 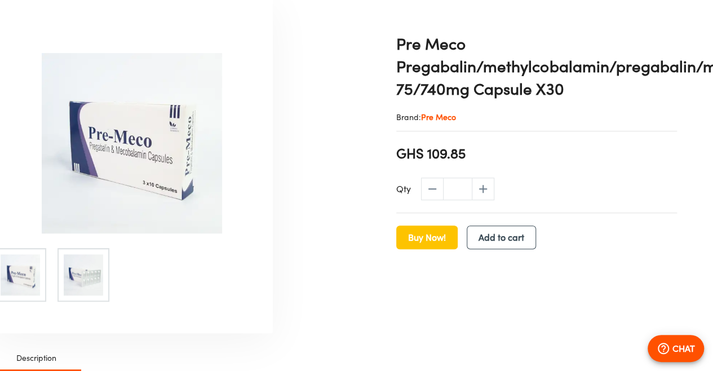 I want to click on p: CHAT, so click(x=684, y=349).